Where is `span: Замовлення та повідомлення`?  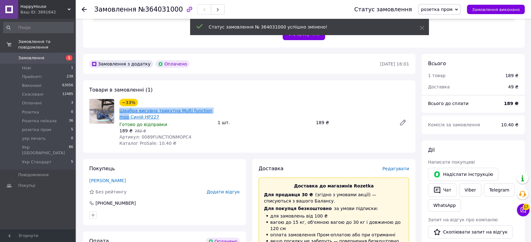 span: Замовлення та повідомлення is located at coordinates (47, 45).